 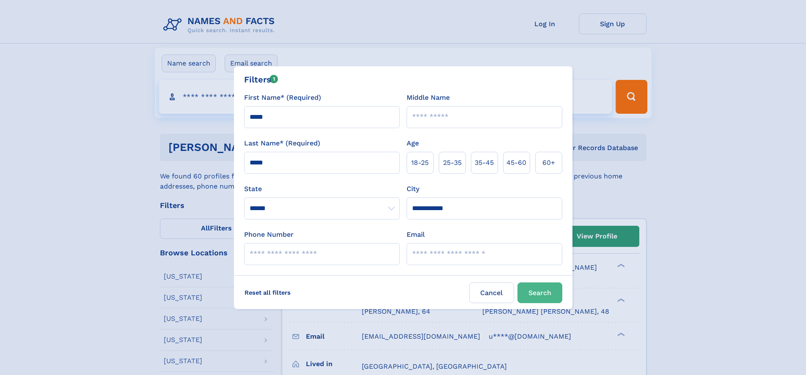 I want to click on label: City, so click(x=413, y=189).